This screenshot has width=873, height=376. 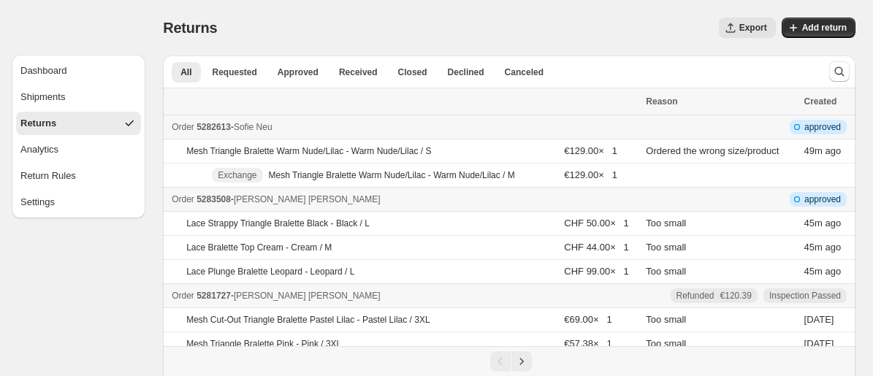 I want to click on button: Returns, so click(x=78, y=124).